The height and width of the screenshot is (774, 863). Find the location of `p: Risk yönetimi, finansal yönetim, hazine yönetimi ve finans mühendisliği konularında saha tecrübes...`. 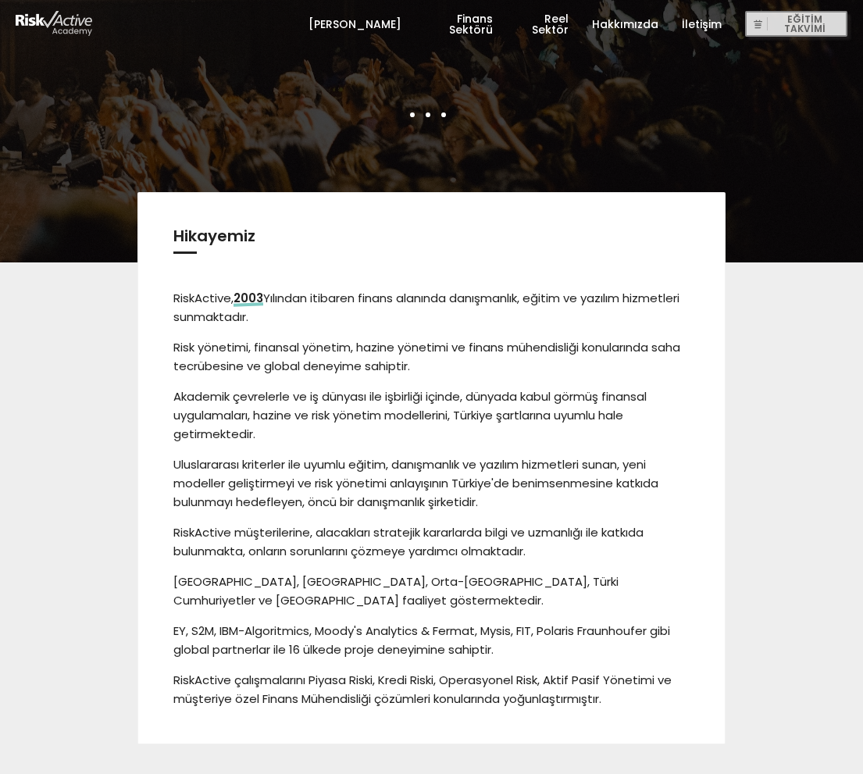

p: Risk yönetimi, finansal yönetim, hazine yönetimi ve finans mühendisliği konularında saha tecrübes... is located at coordinates (431, 357).